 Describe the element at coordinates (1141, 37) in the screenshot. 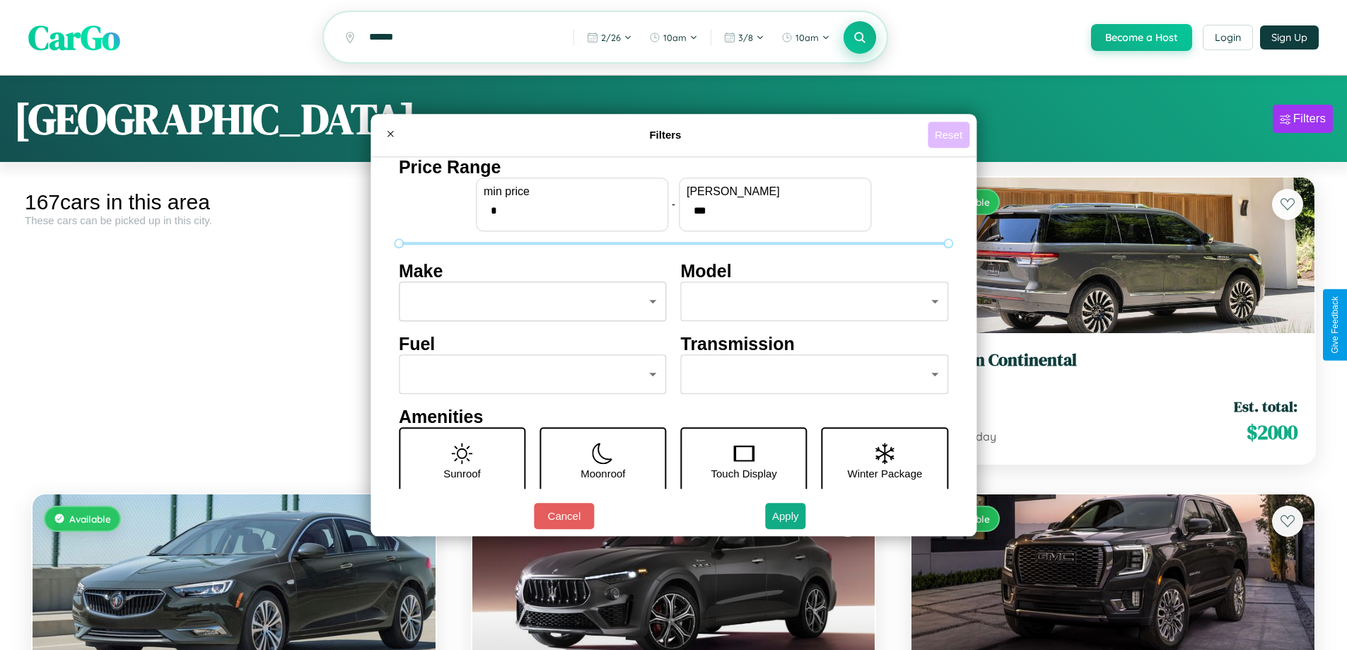

I see `button: Become a Host` at that location.